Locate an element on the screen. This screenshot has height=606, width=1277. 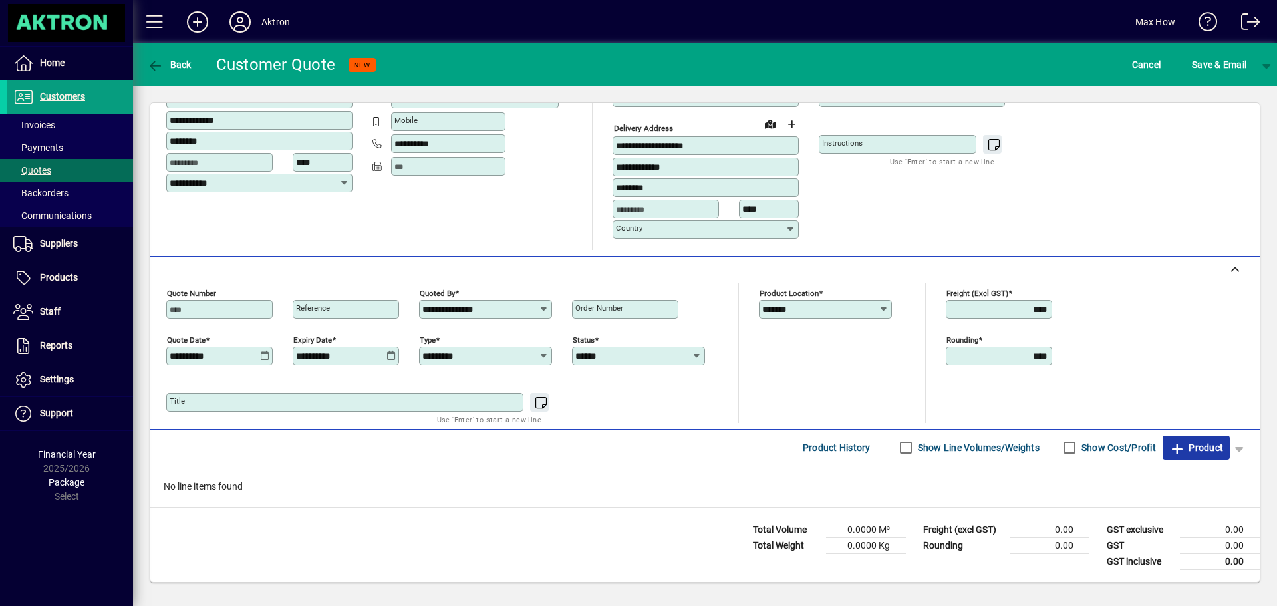
span: Invoices is located at coordinates (34, 125).